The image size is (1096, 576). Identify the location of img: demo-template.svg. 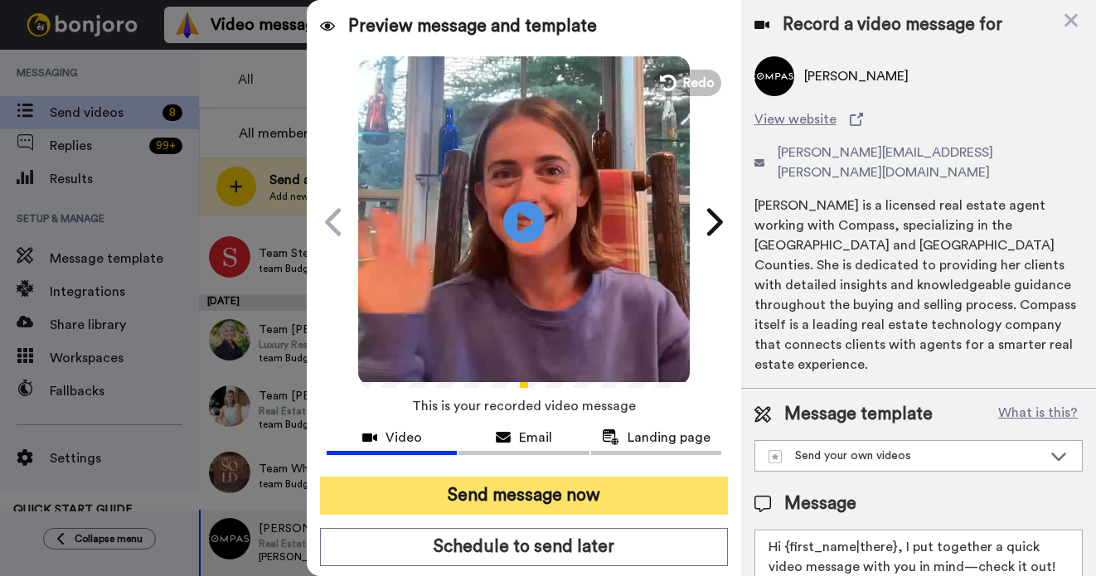
(775, 457).